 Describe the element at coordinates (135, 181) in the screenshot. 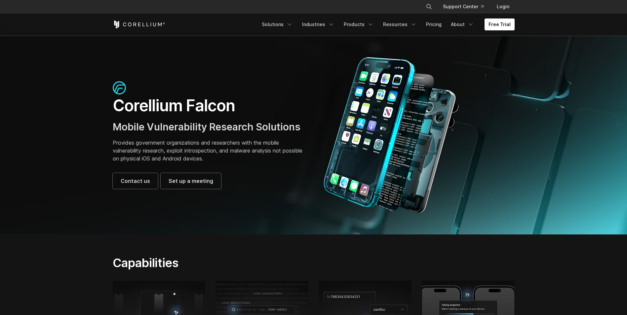

I see `a: Contact us` at that location.